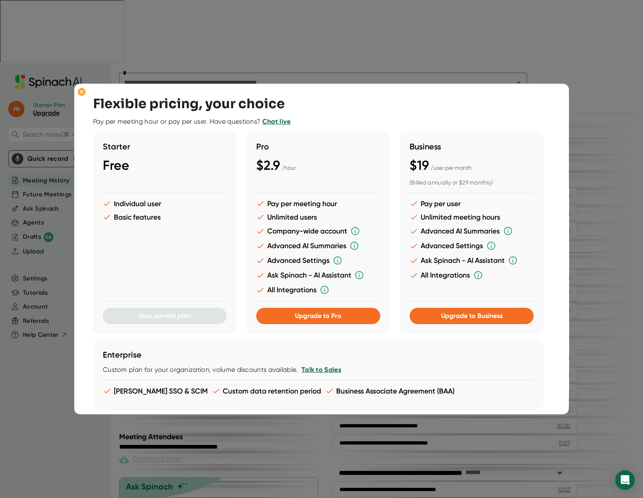  What do you see at coordinates (471, 316) in the screenshot?
I see `span: Upgrade to Business` at bounding box center [471, 316].